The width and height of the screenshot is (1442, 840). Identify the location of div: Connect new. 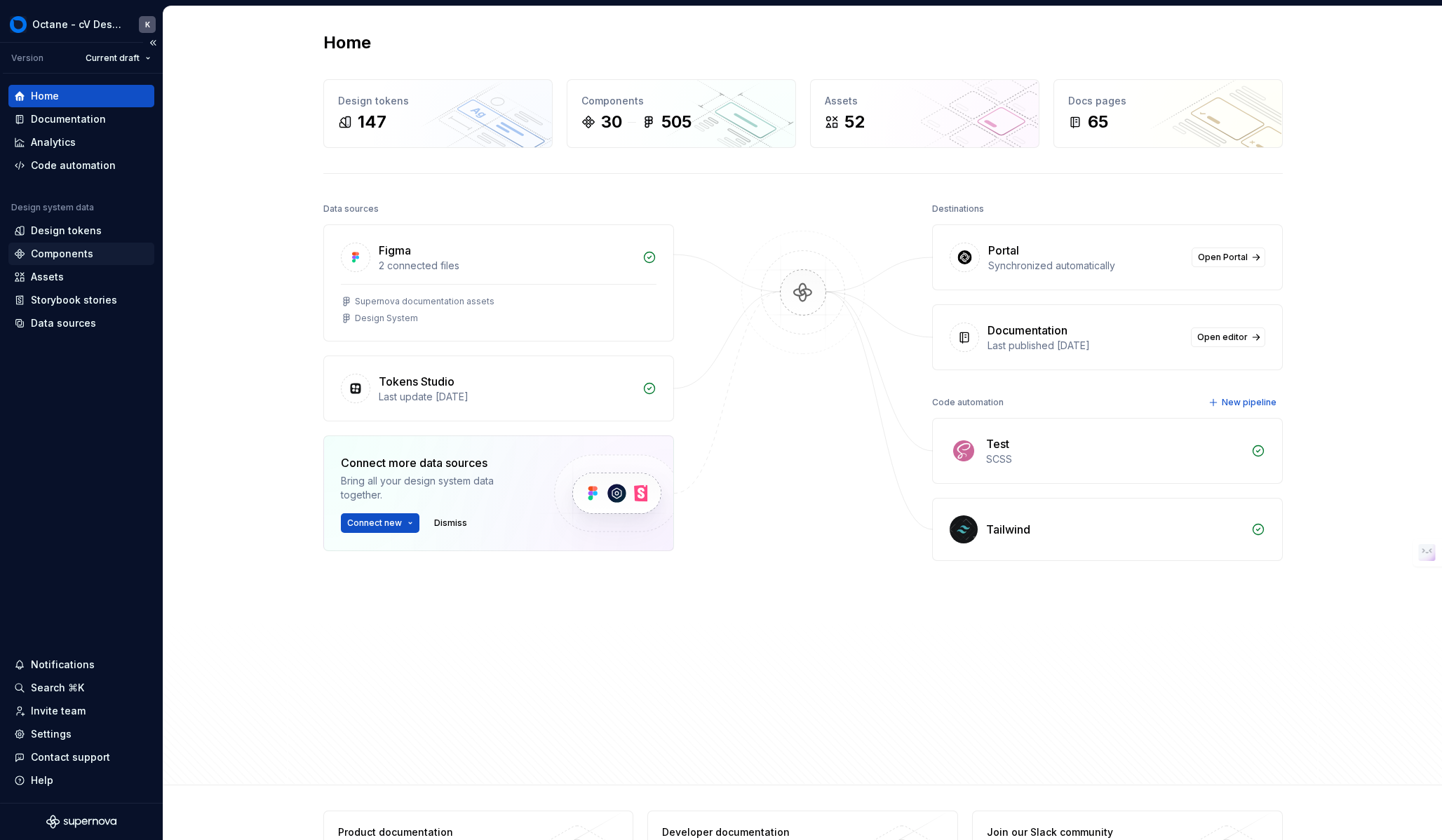
(380, 523).